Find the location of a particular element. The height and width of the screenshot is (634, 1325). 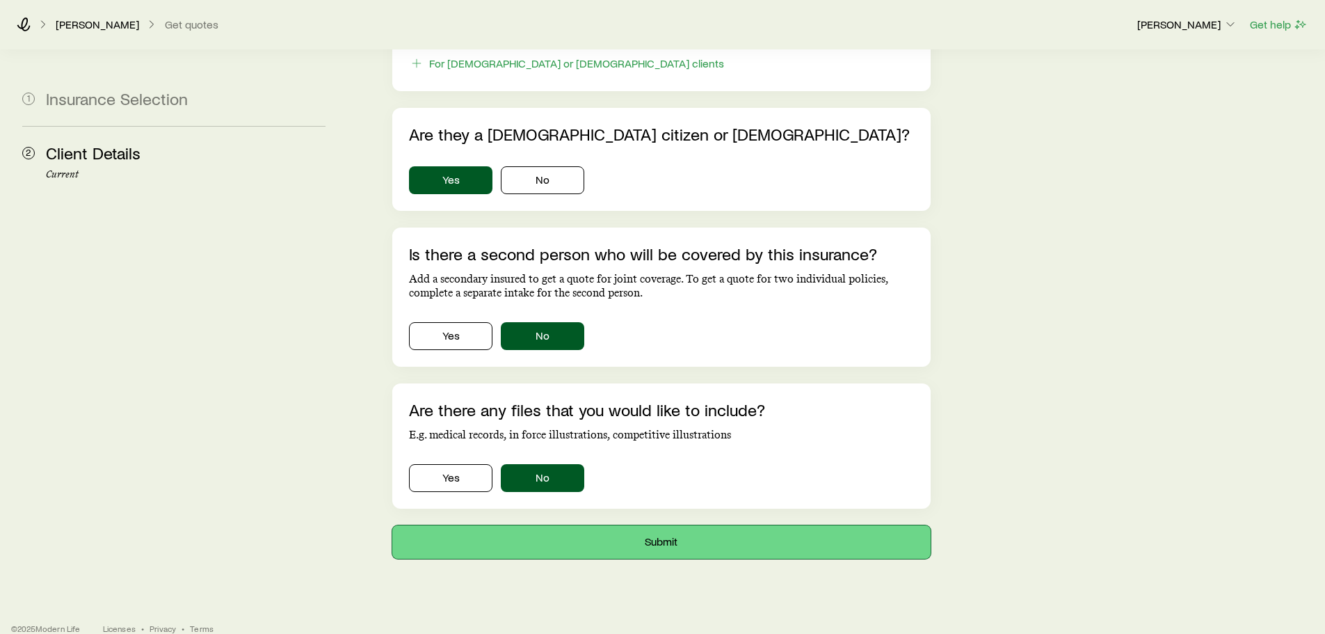

p: Is there a second person who will be covered by this insurance? is located at coordinates (661, 254).